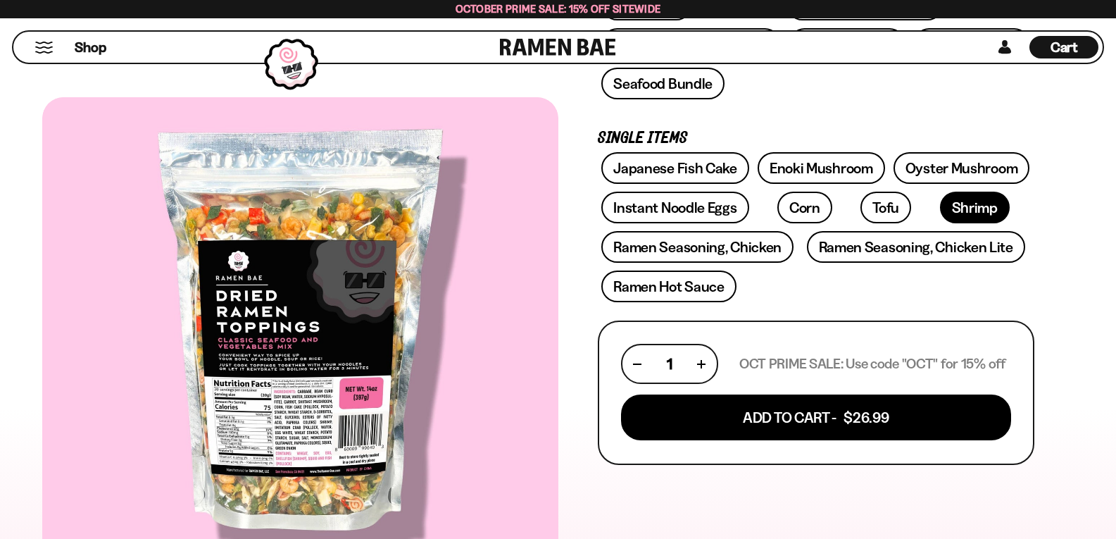 This screenshot has height=539, width=1116. What do you see at coordinates (675, 207) in the screenshot?
I see `a: Instant Noodle Eggs` at bounding box center [675, 207].